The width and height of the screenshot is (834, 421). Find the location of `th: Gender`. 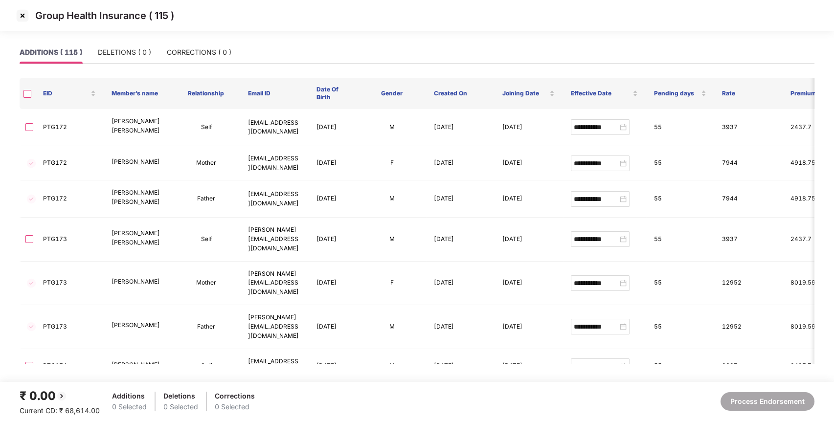

th: Gender is located at coordinates (392, 93).